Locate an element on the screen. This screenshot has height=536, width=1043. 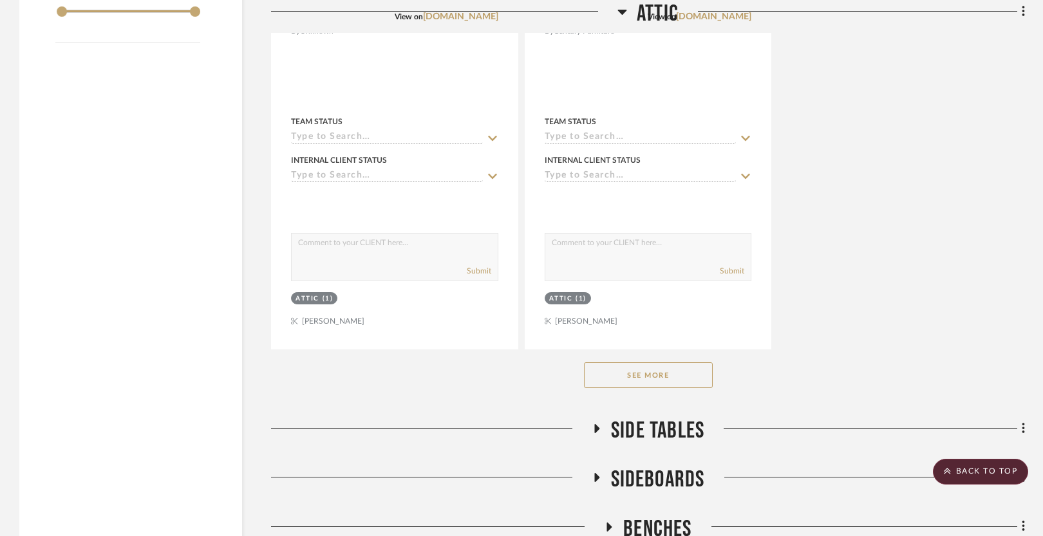
scroll-to-top-button: BACK TO TOP is located at coordinates (980, 472).